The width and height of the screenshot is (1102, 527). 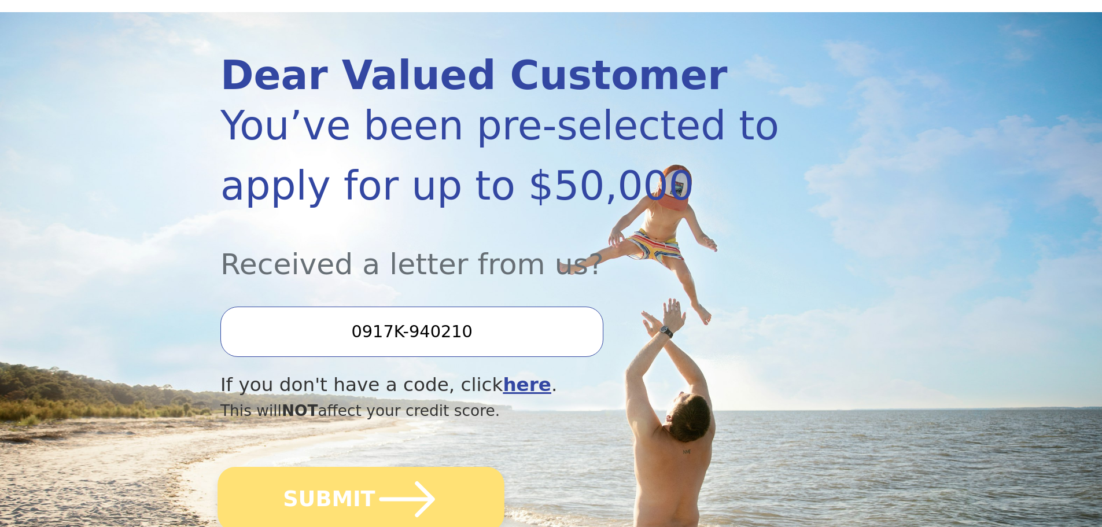 I want to click on a: here, so click(x=527, y=385).